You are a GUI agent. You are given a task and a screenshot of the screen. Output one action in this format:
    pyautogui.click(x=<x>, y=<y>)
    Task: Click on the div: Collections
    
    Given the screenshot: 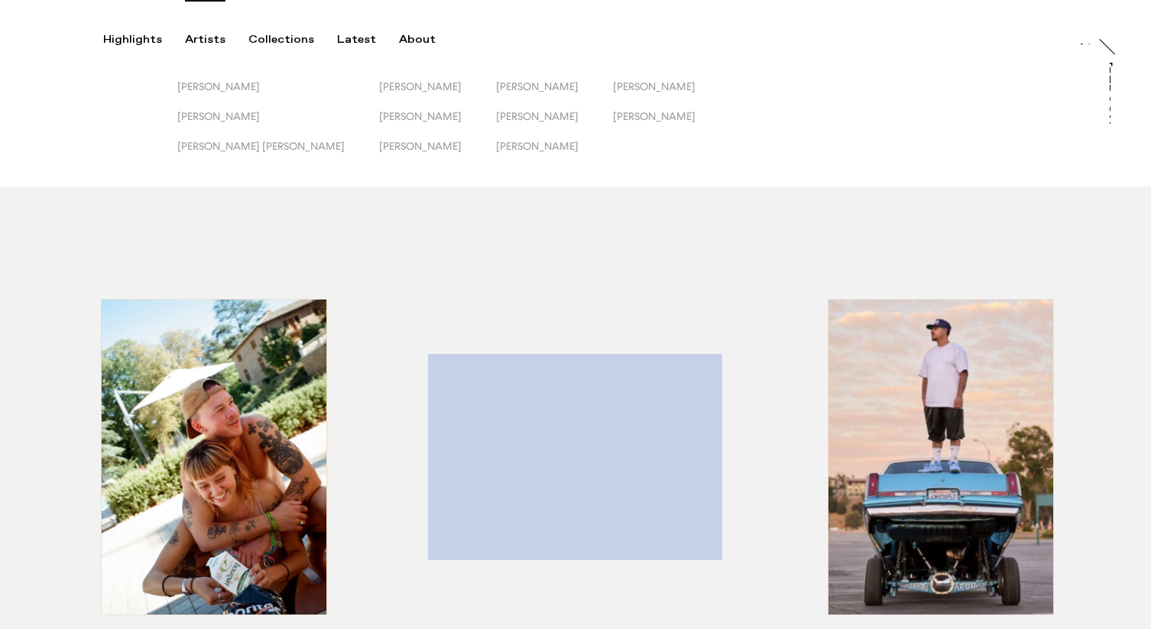 What is the action you would take?
    pyautogui.click(x=281, y=40)
    